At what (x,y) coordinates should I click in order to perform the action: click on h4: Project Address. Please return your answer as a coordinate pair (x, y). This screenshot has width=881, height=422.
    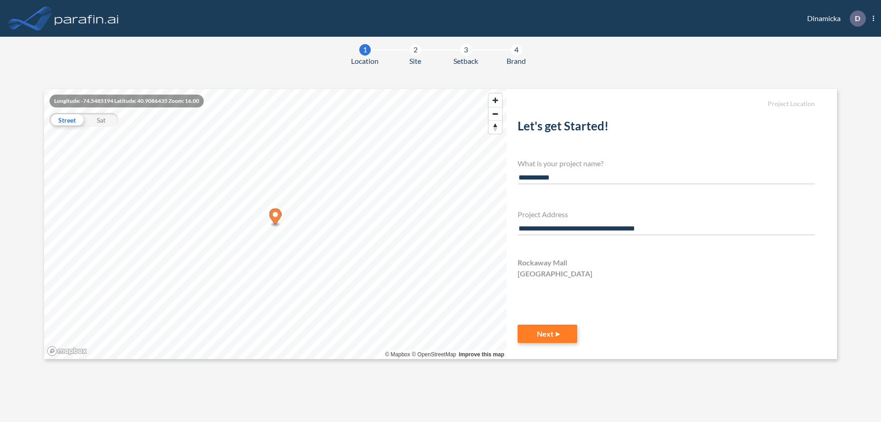
    Looking at the image, I should click on (667, 214).